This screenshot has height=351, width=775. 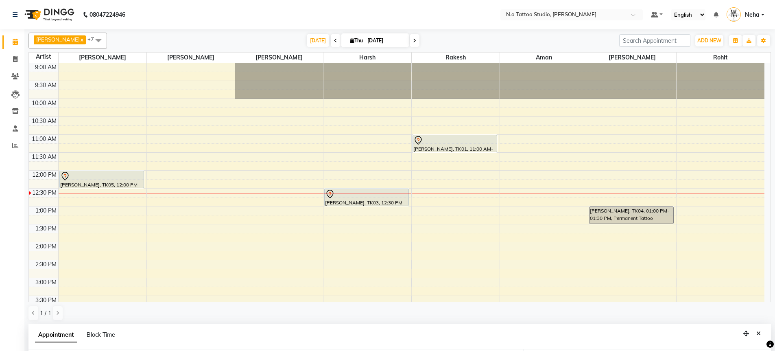 What do you see at coordinates (46, 210) in the screenshot?
I see `div: 1:00 PM` at bounding box center [46, 210].